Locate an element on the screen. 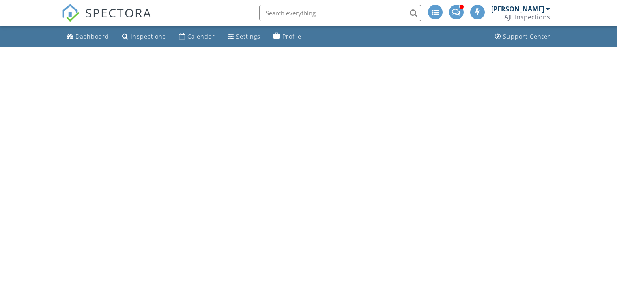  a: Settings is located at coordinates (244, 37).